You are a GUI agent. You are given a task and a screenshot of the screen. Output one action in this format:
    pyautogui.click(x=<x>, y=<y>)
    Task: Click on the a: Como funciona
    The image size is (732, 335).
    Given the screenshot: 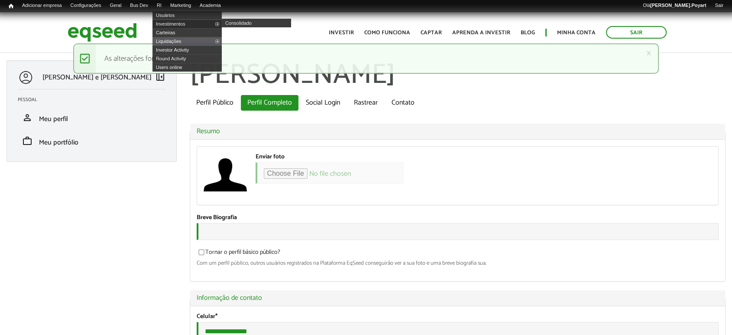 What is the action you would take?
    pyautogui.click(x=387, y=33)
    